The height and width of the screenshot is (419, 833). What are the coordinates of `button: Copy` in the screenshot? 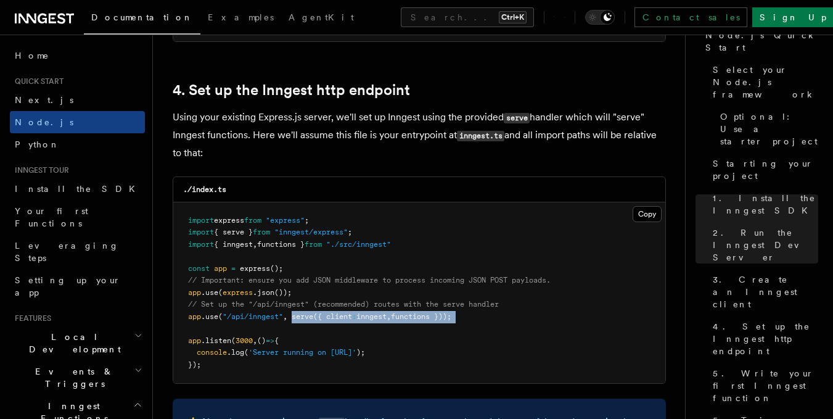 It's located at (647, 214).